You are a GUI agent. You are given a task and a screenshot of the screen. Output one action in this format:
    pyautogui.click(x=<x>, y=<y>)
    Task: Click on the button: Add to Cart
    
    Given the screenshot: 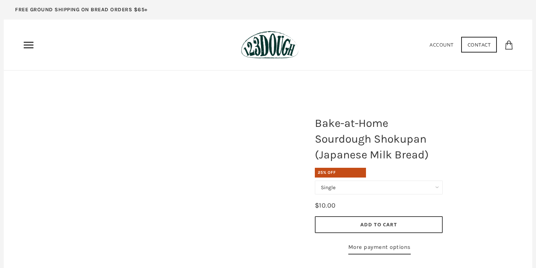 What is the action you would take?
    pyautogui.click(x=378, y=225)
    